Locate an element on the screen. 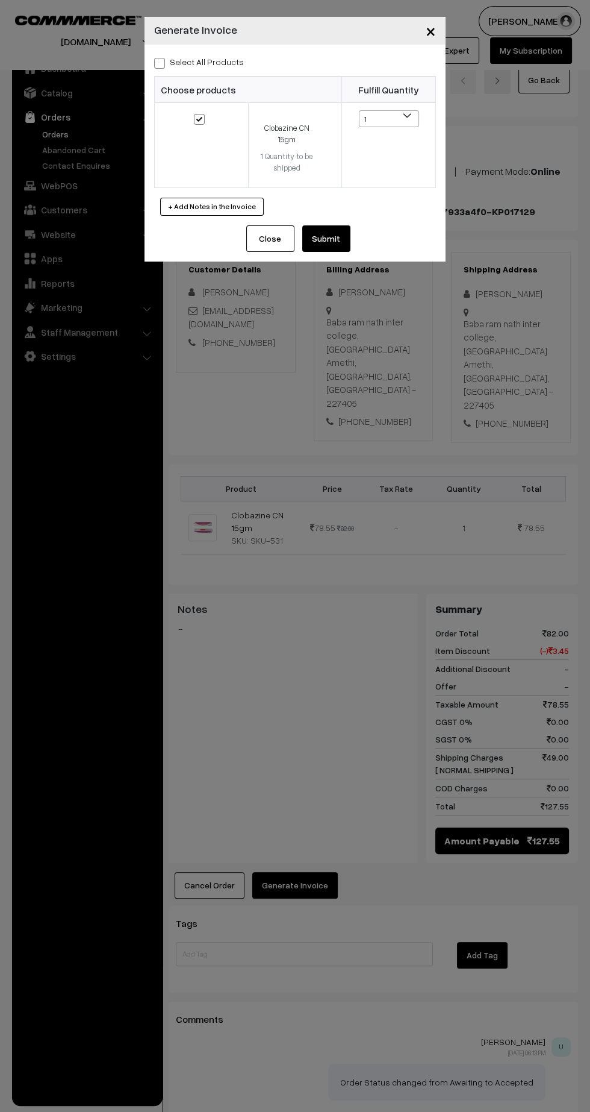 The image size is (590, 1112). button: + Add Notes in the Invoice is located at coordinates (212, 207).